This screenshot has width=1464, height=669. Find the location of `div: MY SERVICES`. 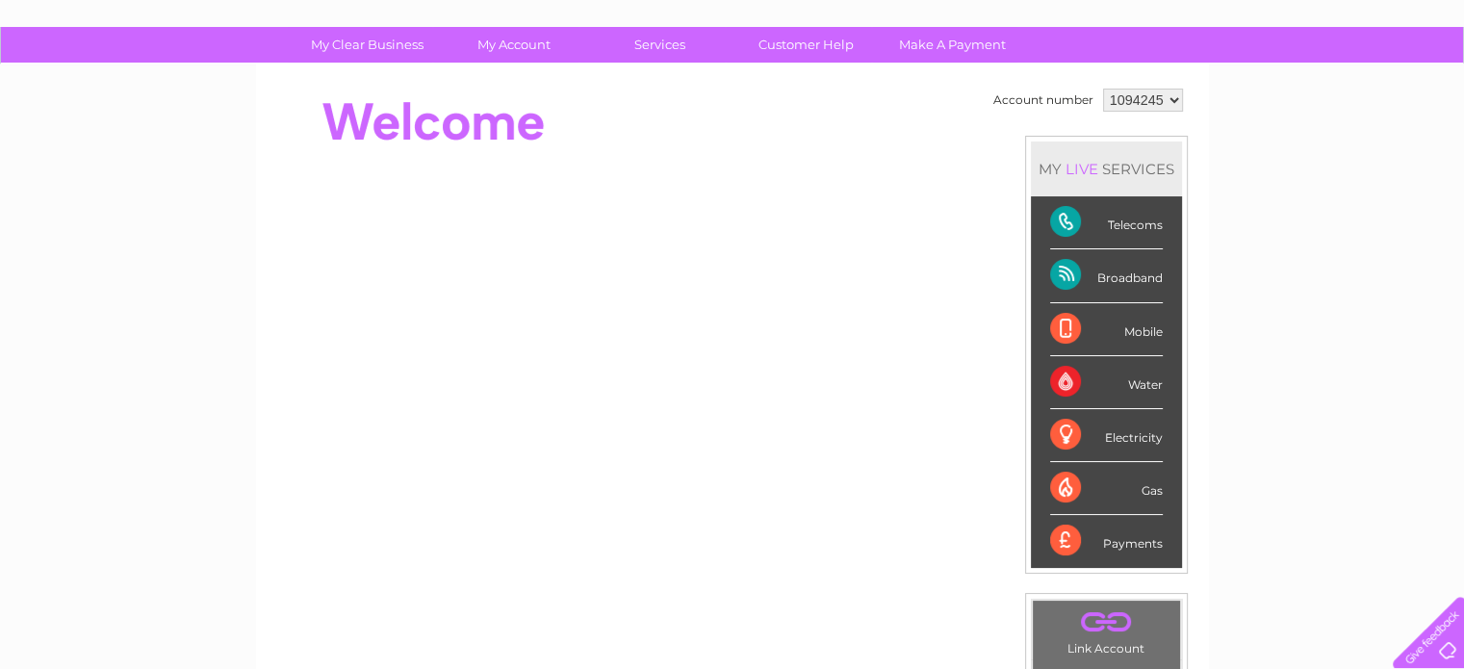

div: MY SERVICES is located at coordinates (1106, 168).